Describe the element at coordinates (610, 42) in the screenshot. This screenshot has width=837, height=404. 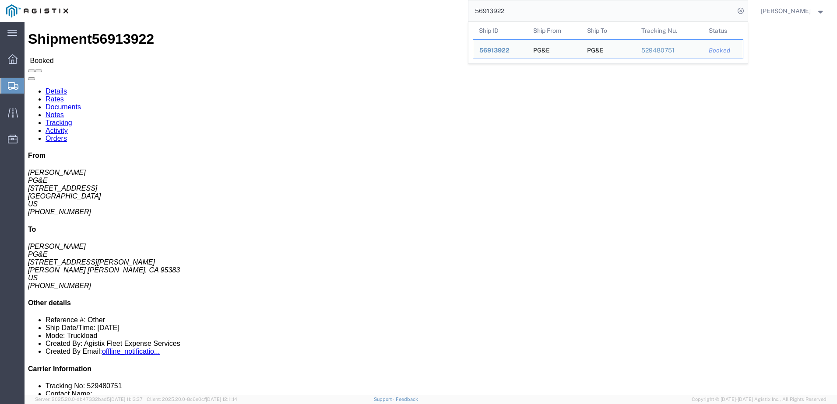
I see `table: Search Results` at that location.